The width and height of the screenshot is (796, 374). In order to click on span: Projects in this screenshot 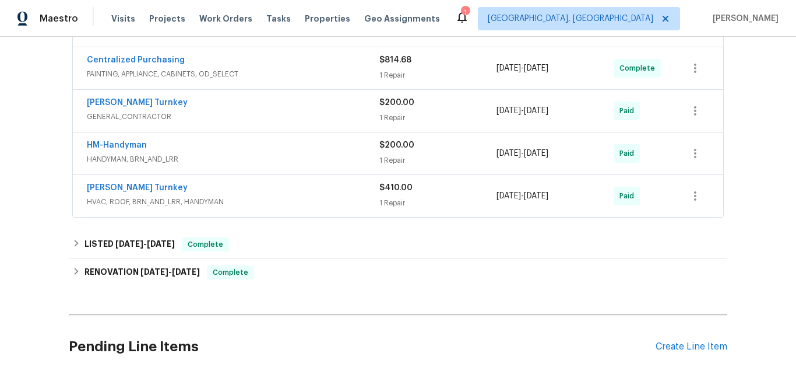, I will do `click(167, 19)`.